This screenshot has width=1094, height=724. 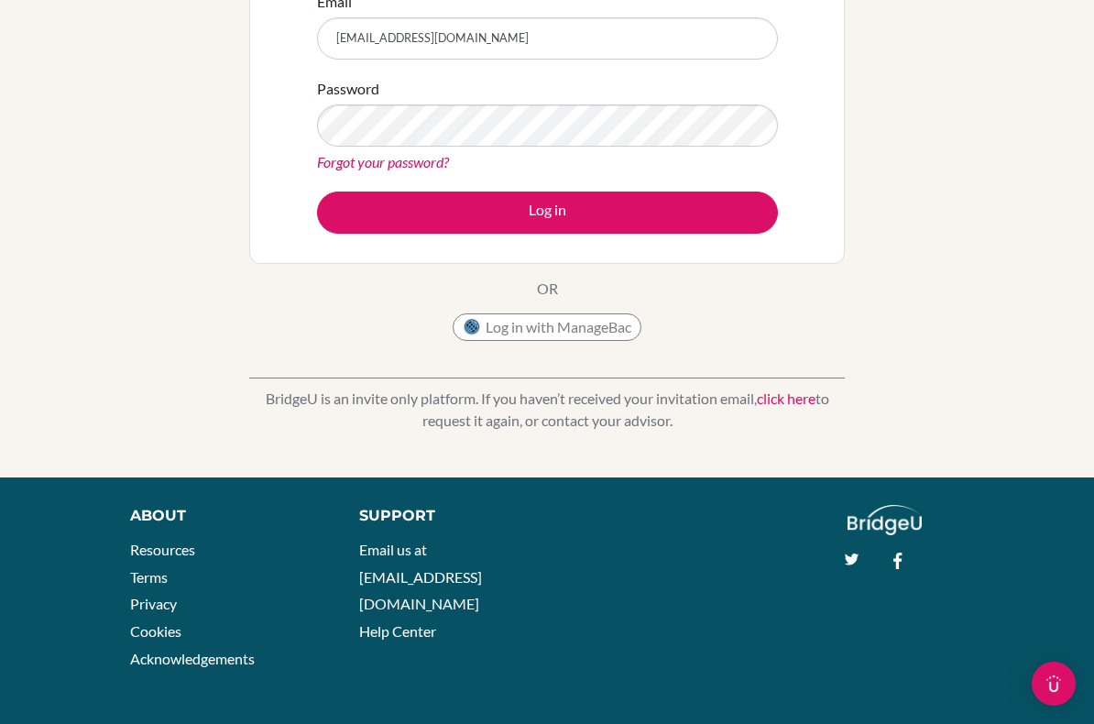 I want to click on label: Password, so click(x=348, y=89).